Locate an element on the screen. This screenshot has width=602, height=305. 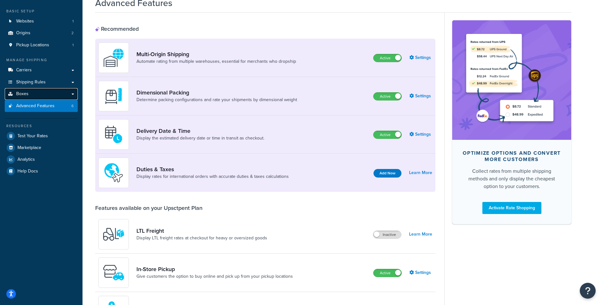
a: Activate Rate Shopping is located at coordinates (512, 208).